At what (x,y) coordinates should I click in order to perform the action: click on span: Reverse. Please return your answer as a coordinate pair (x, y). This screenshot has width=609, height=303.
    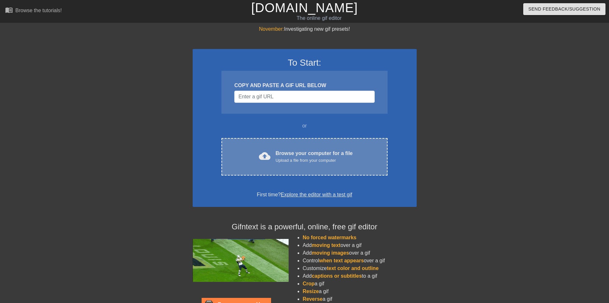
    Looking at the image, I should click on (313, 299).